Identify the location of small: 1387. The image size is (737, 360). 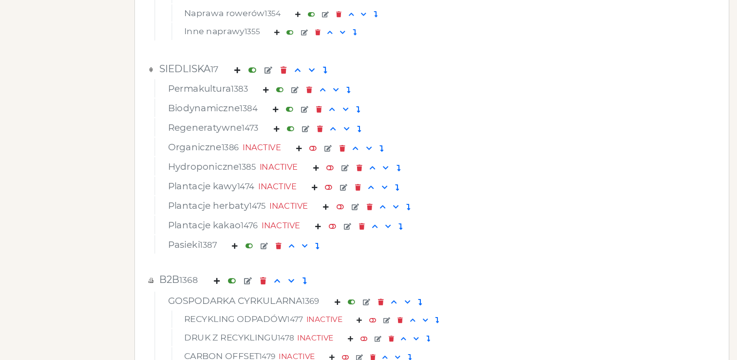
(208, 245).